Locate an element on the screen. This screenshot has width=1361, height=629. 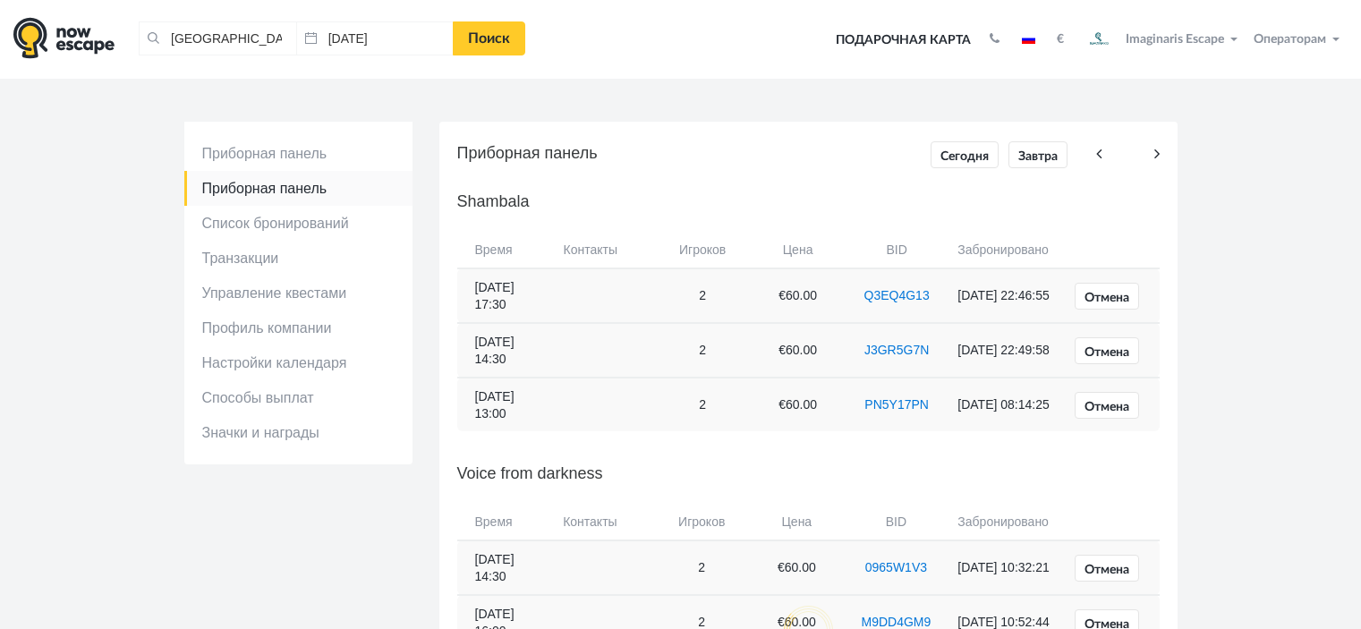
input: Город или название квеста is located at coordinates (217, 38).